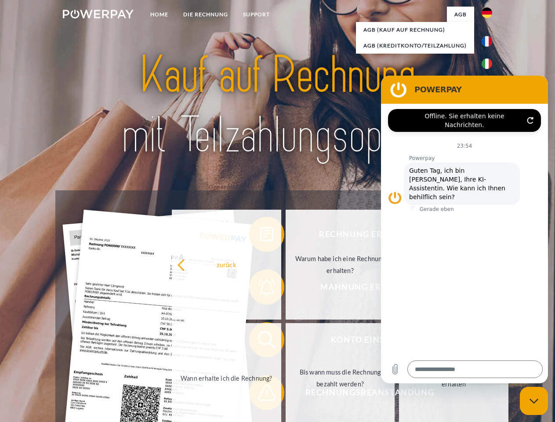  Describe the element at coordinates (256, 15) in the screenshot. I see `a: SUPPORT` at that location.